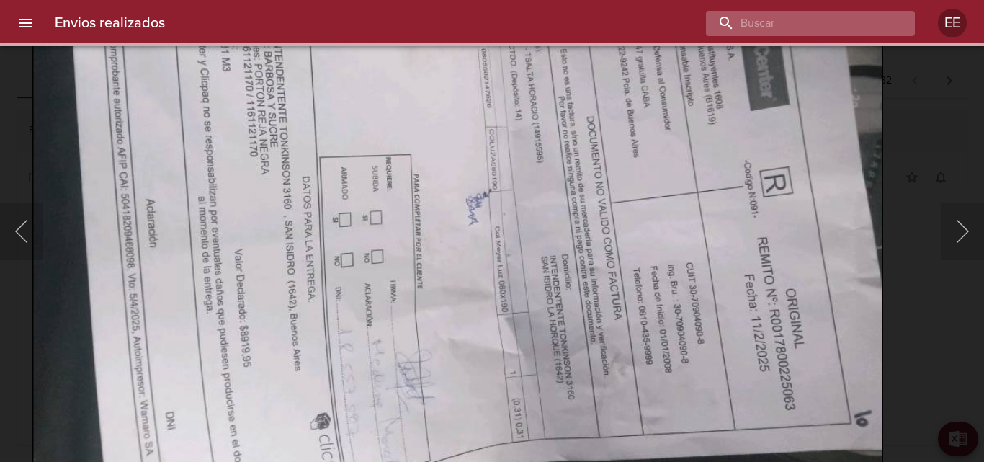 The height and width of the screenshot is (462, 984). What do you see at coordinates (26, 23) in the screenshot?
I see `button: menu` at bounding box center [26, 23].